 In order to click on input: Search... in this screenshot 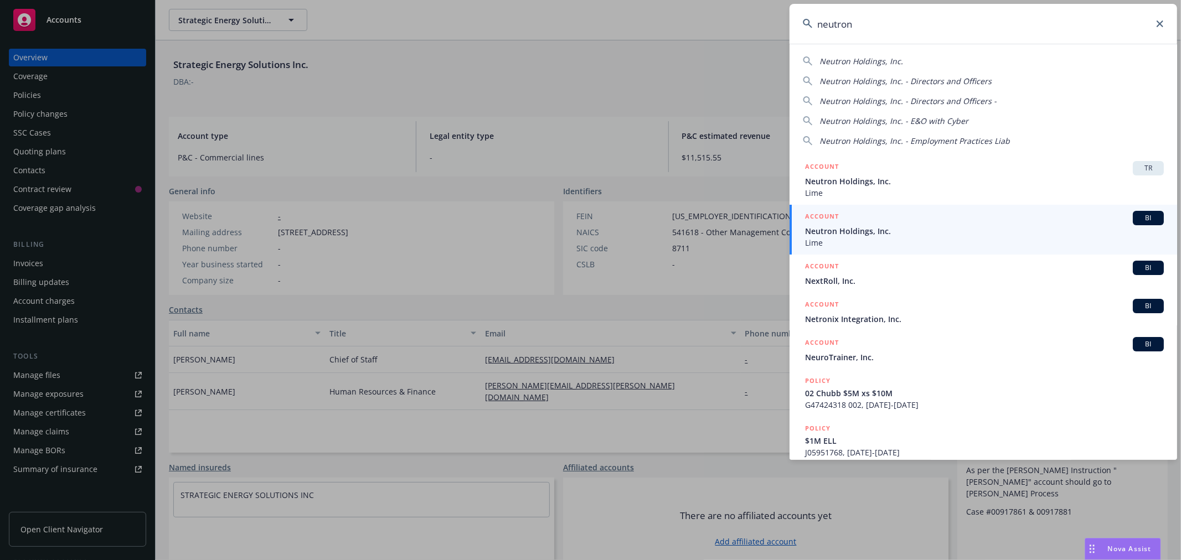, I will do `click(983, 24)`.